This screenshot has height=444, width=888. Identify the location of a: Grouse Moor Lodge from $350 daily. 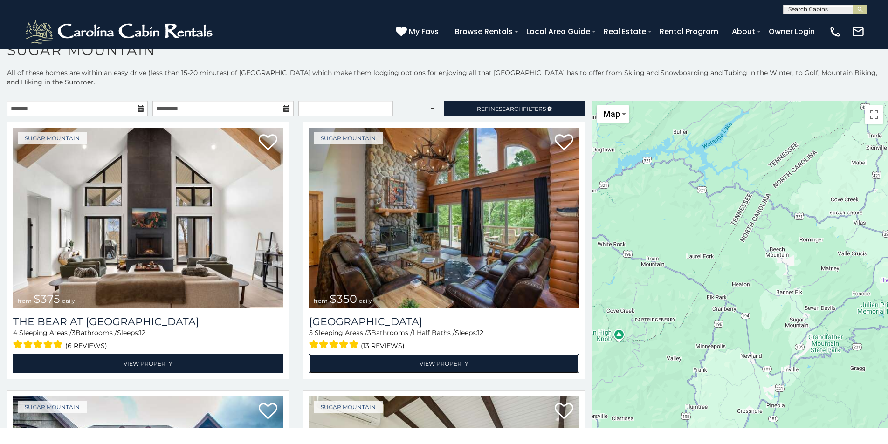
(444, 218).